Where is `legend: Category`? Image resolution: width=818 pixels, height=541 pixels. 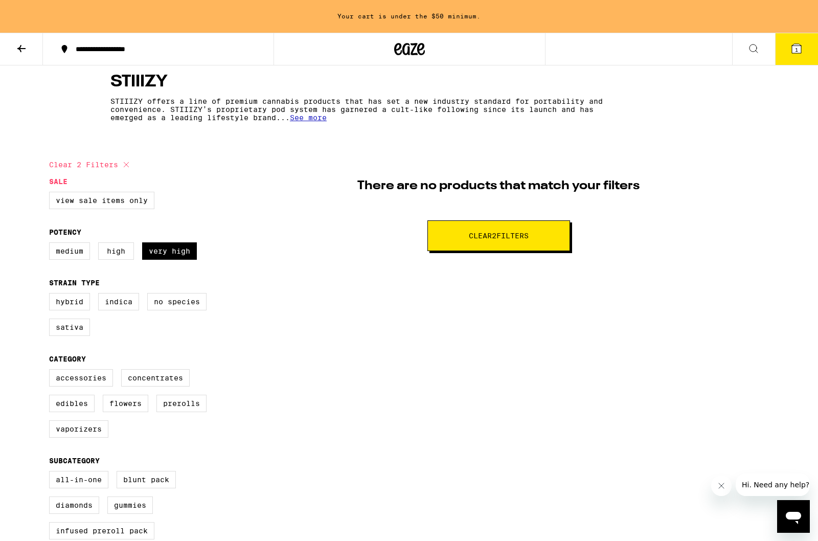
legend: Category is located at coordinates (68, 359).